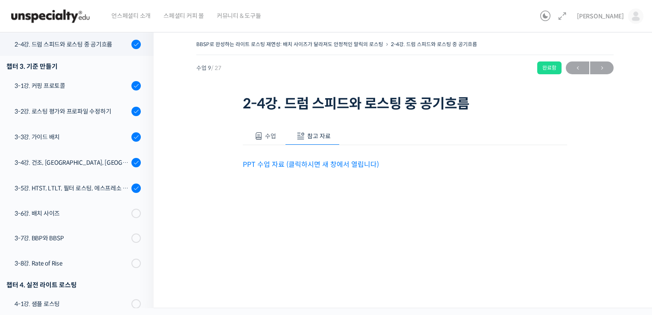  I want to click on a: 대화, so click(83, 255).